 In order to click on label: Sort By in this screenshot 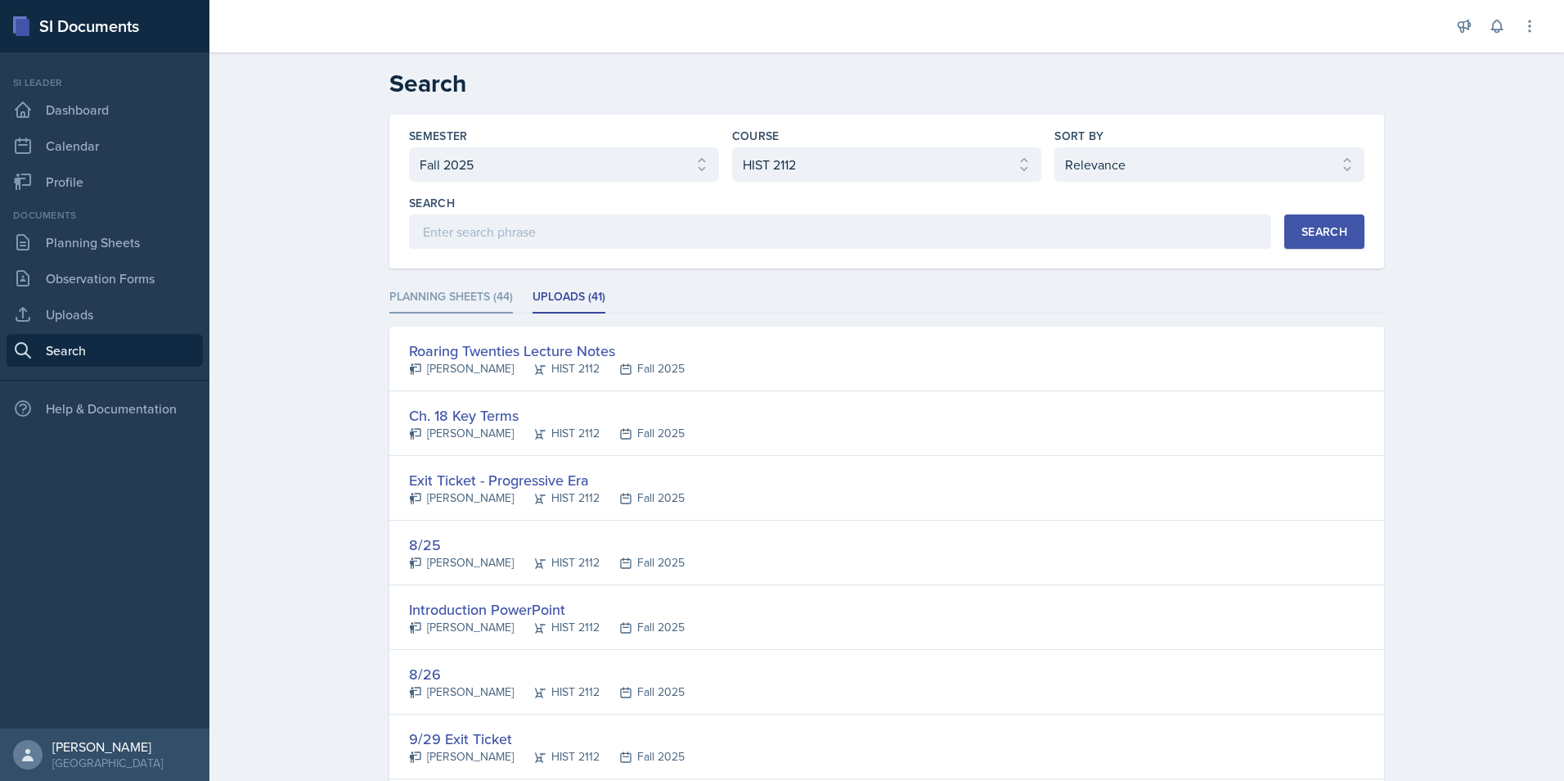, I will do `click(1079, 136)`.